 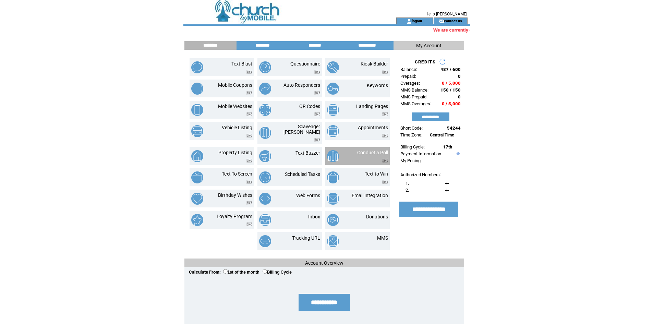 What do you see at coordinates (333, 156) in the screenshot?
I see `img: conduct-a-poll.png` at bounding box center [333, 156].